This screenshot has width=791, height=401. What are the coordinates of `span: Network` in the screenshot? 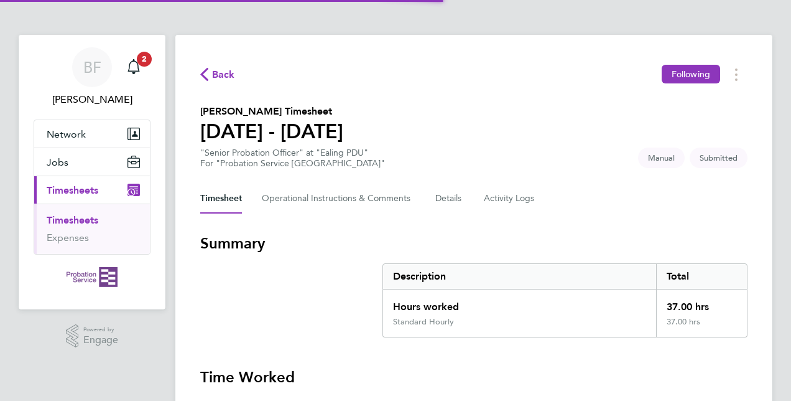 It's located at (66, 134).